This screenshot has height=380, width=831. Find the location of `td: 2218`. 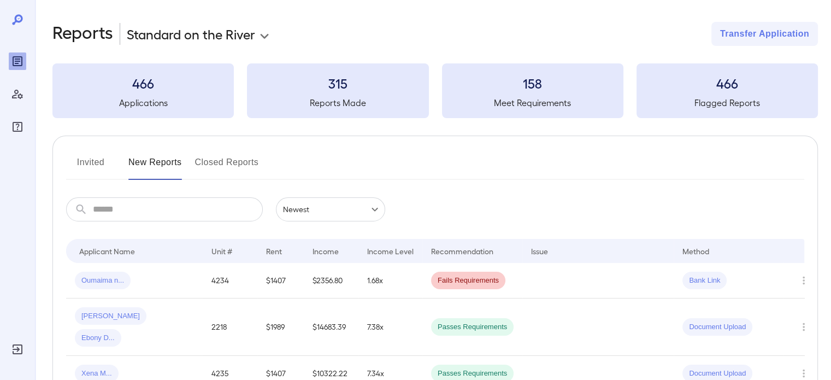

td: 2218 is located at coordinates (230, 327).